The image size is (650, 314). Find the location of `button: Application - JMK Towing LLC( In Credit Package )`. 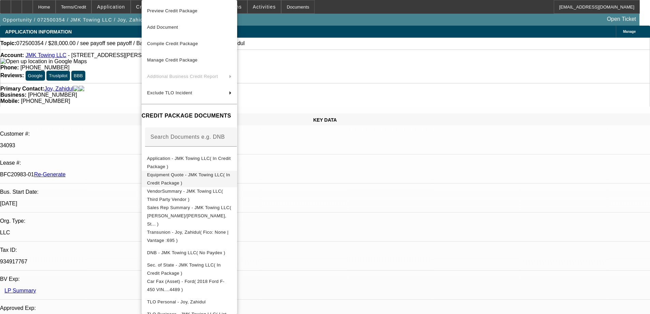

button: Application - JMK Towing LLC( In Credit Package ) is located at coordinates (189, 162).